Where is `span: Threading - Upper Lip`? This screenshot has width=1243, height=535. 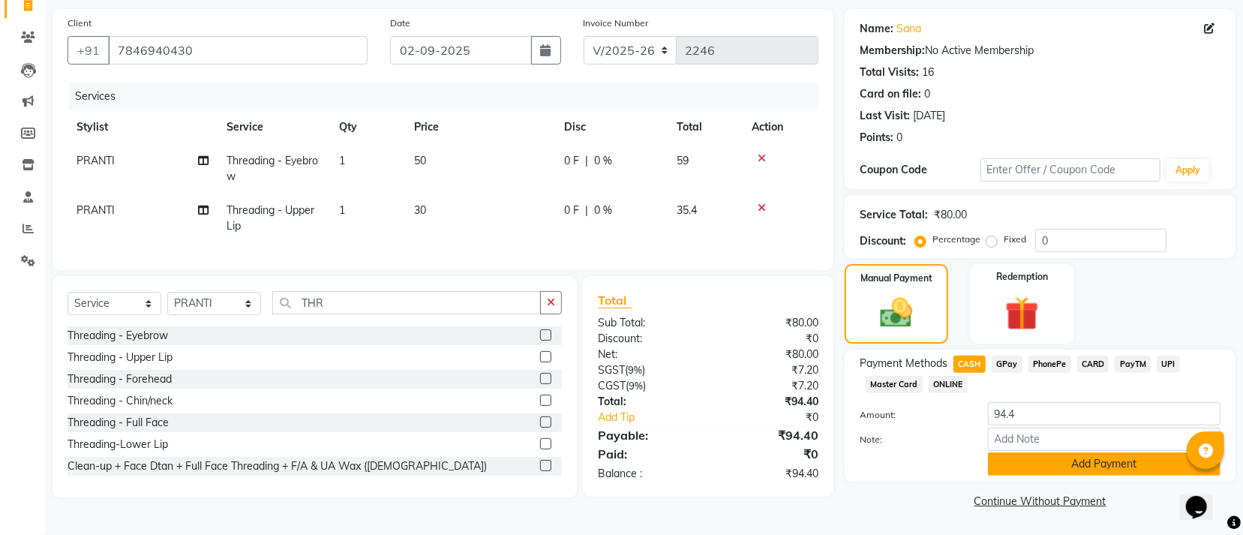 span: Threading - Upper Lip is located at coordinates (270, 218).